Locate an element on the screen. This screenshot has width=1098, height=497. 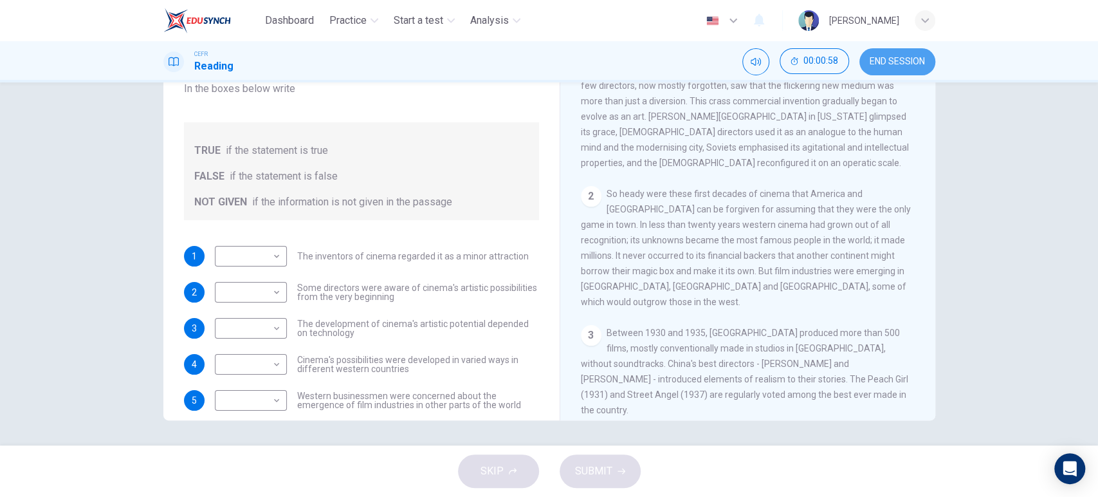
img: EduSynch logo is located at coordinates (197, 21).